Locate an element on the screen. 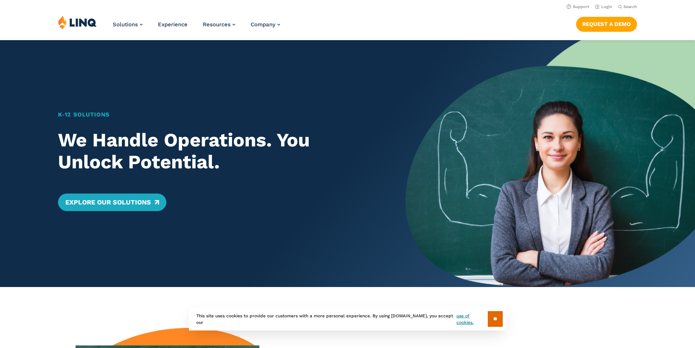  a: Support is located at coordinates (578, 7).